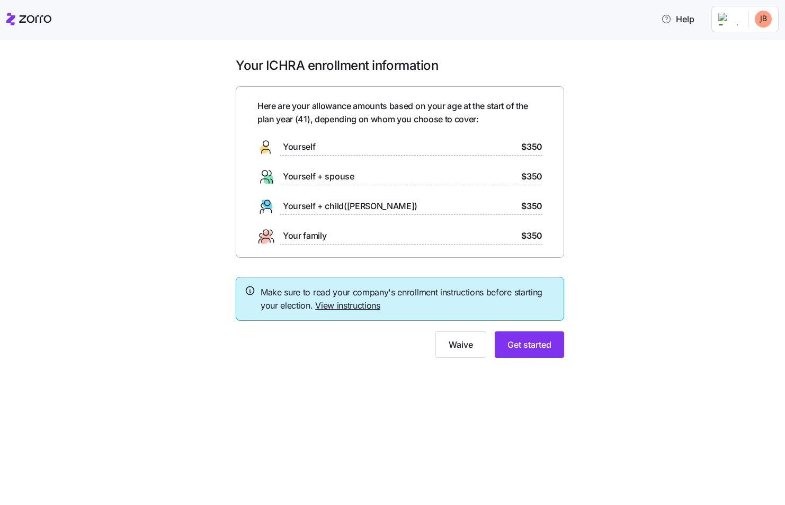 The width and height of the screenshot is (785, 505). What do you see at coordinates (400, 65) in the screenshot?
I see `h1: Your ICHRA enrollment information` at bounding box center [400, 65].